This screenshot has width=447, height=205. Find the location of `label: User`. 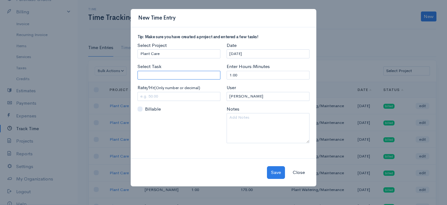

label: User is located at coordinates (231, 88).